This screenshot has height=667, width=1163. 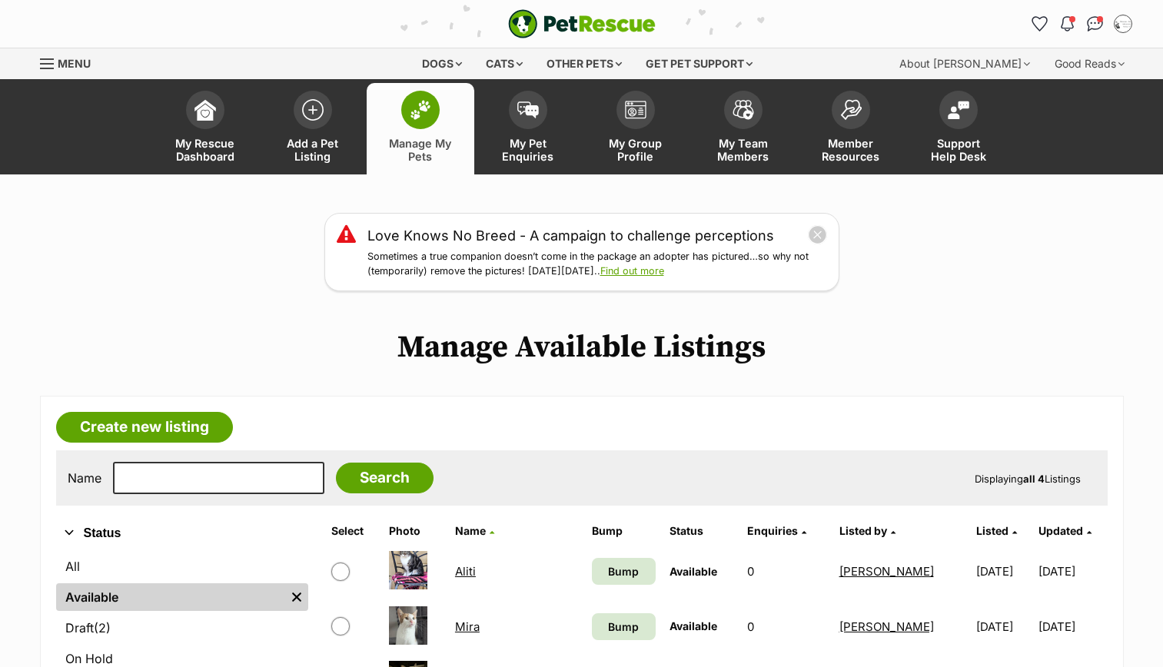 What do you see at coordinates (1123, 24) in the screenshot?
I see `button: My account` at bounding box center [1123, 24].